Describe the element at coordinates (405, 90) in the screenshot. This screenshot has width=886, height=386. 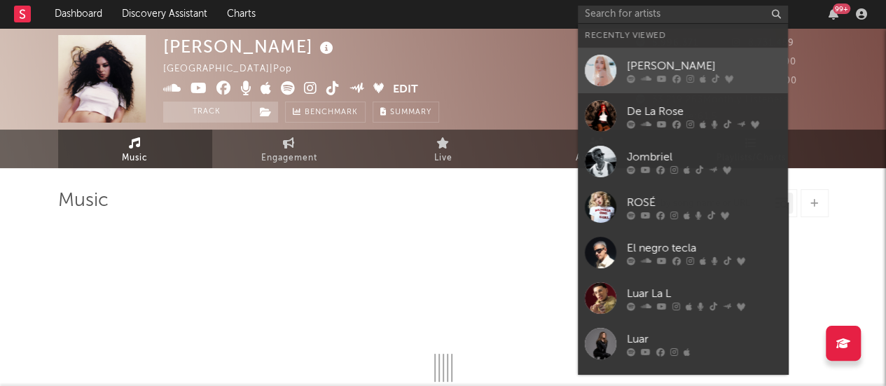
I see `button: Edit` at that location.